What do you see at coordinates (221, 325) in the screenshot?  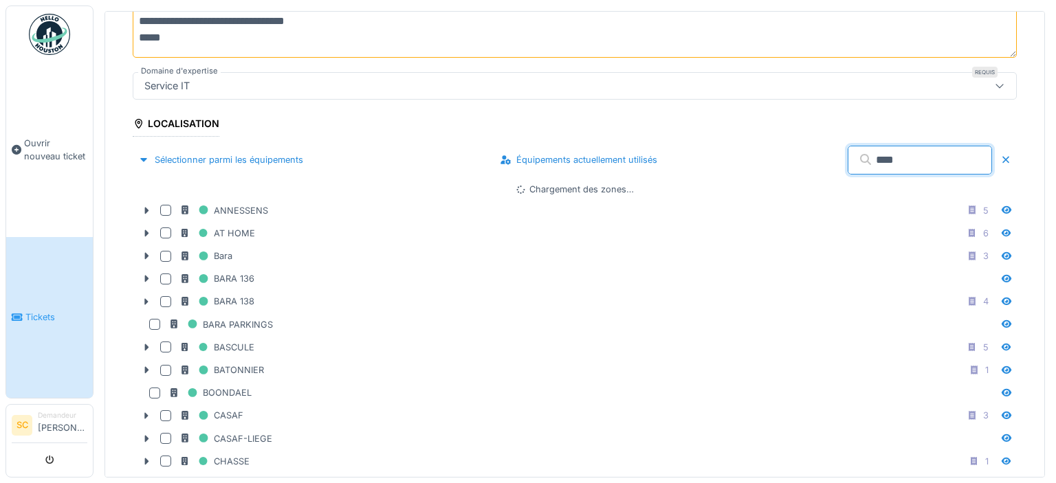 I see `div: BARA PARKINGS` at bounding box center [221, 325].